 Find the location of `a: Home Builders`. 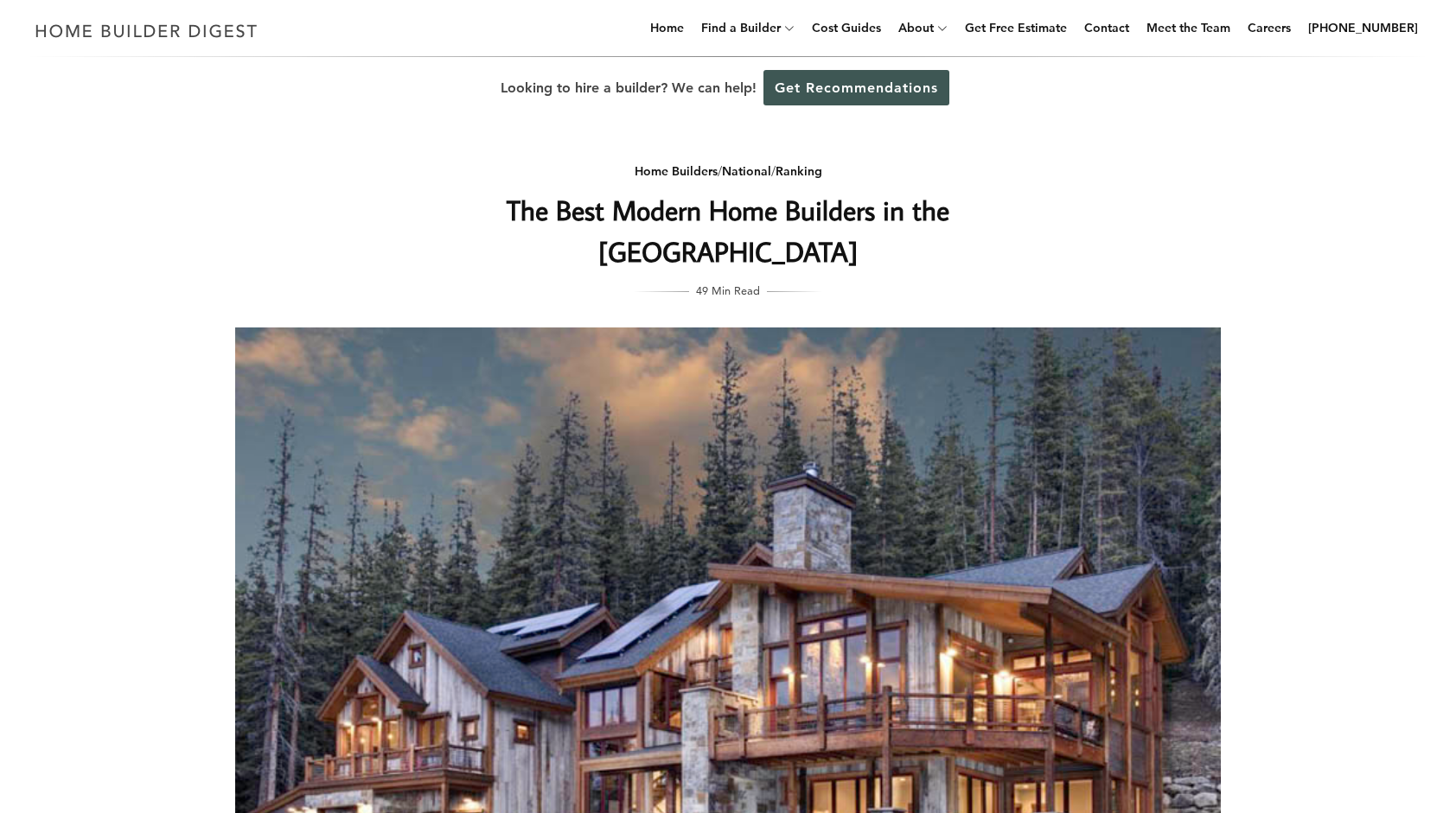

a: Home Builders is located at coordinates (676, 171).